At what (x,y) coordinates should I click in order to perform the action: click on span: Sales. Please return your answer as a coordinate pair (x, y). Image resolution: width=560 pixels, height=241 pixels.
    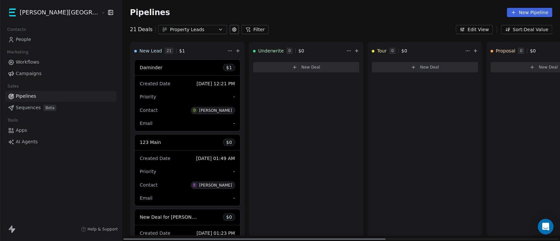
    Looking at the image, I should click on (13, 86).